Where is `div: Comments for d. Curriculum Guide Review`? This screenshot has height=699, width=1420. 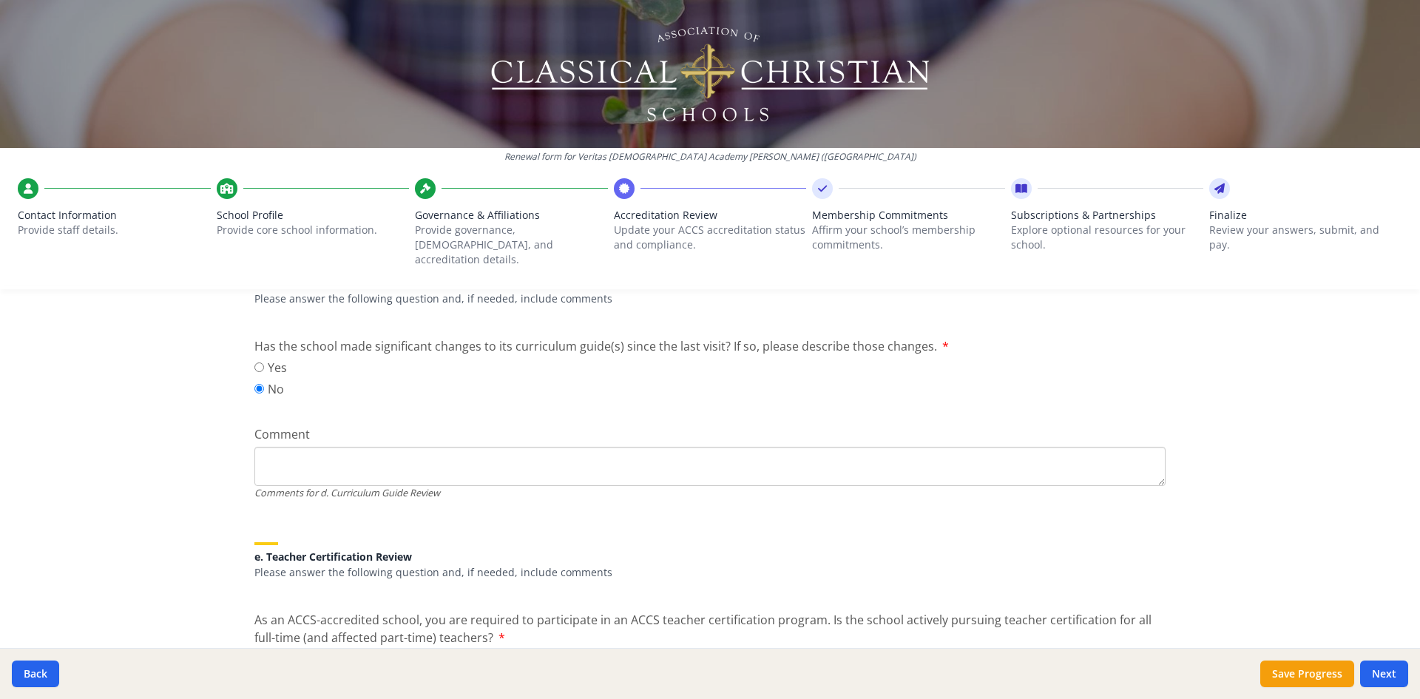
div: Comments for d. Curriculum Guide Review is located at coordinates (710, 493).